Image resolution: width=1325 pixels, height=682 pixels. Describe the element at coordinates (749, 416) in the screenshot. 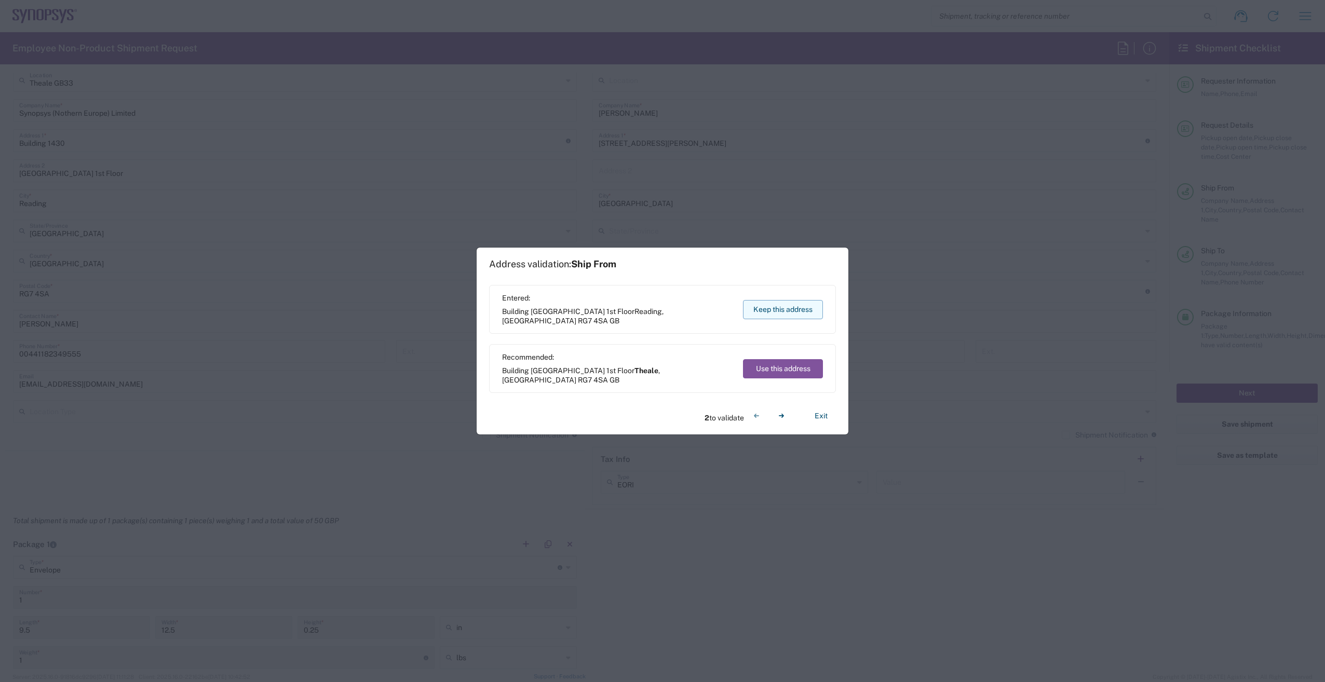

I see `div: to validate` at that location.